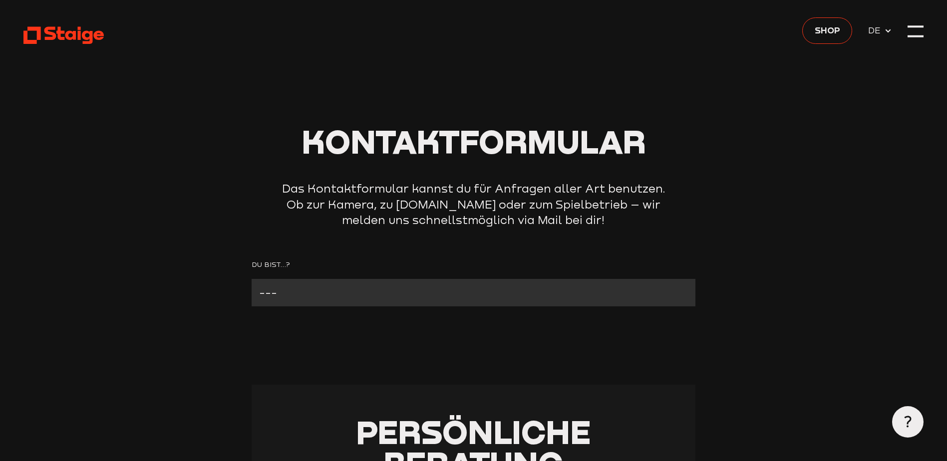  What do you see at coordinates (474, 141) in the screenshot?
I see `span: Kontaktformular` at bounding box center [474, 141].